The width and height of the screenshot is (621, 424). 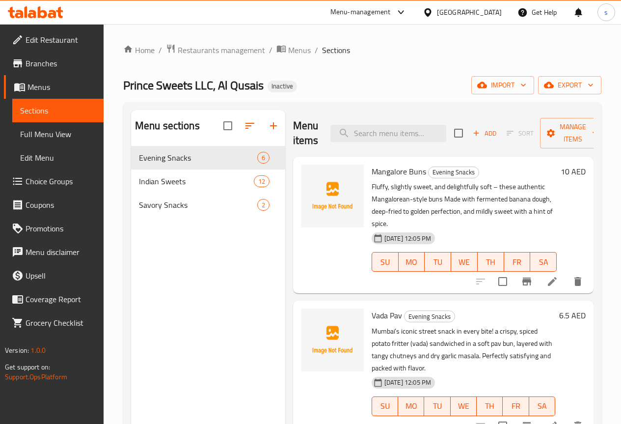 I want to click on a: Support.OpsPlatform, so click(x=36, y=377).